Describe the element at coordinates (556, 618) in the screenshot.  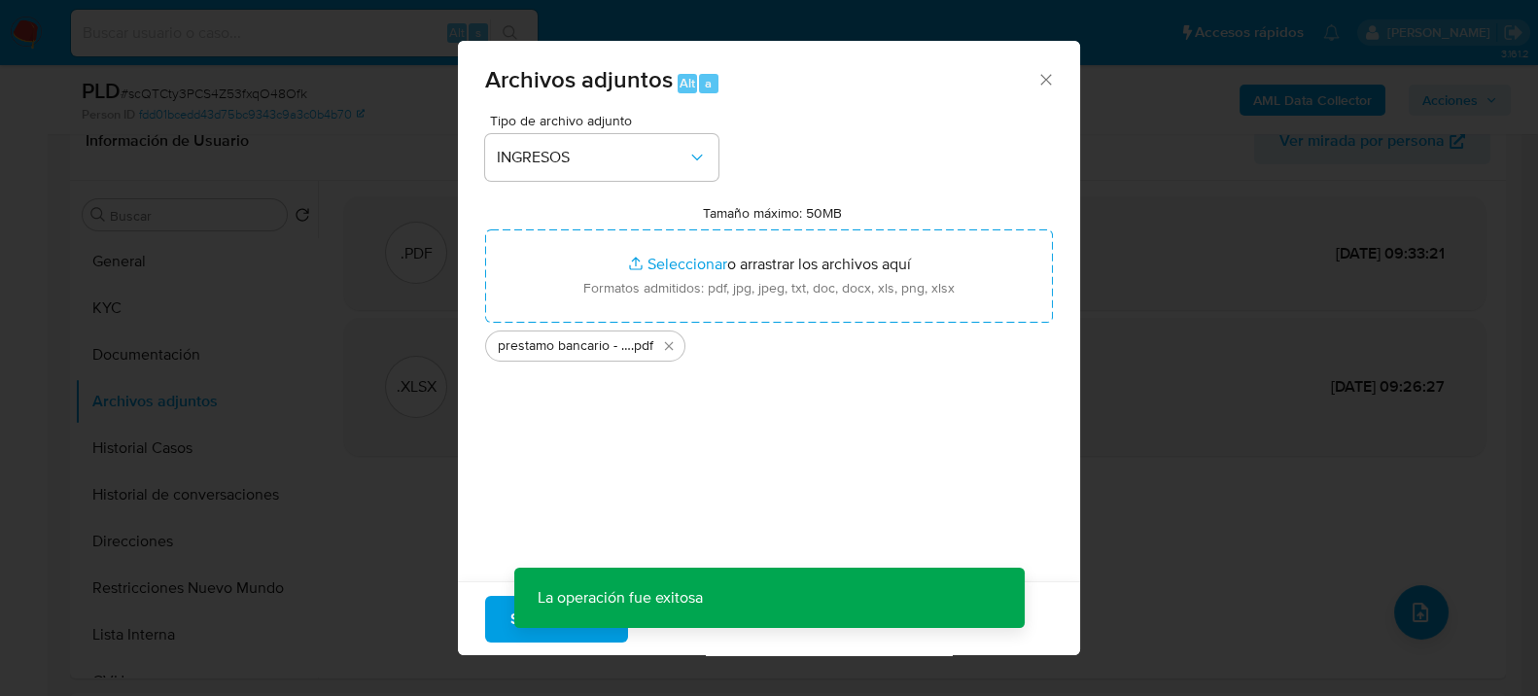
I see `button: Subir archivo` at that location.